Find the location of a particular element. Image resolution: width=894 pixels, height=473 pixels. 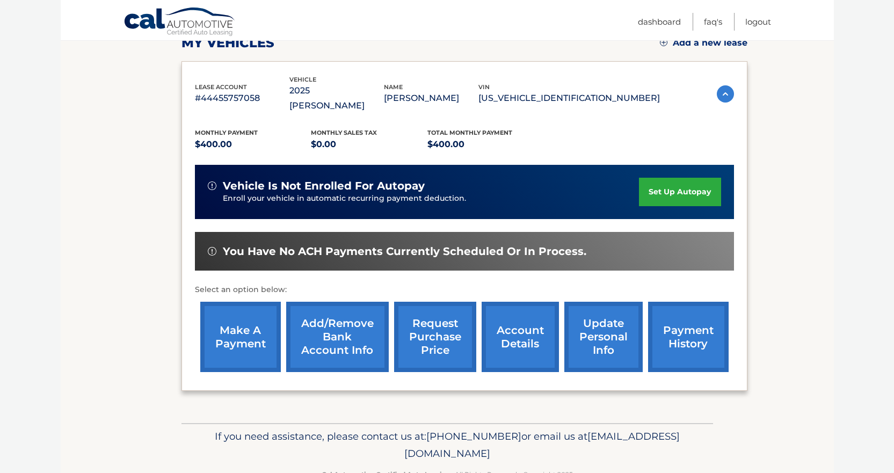

h2: my vehicles is located at coordinates (228, 43).